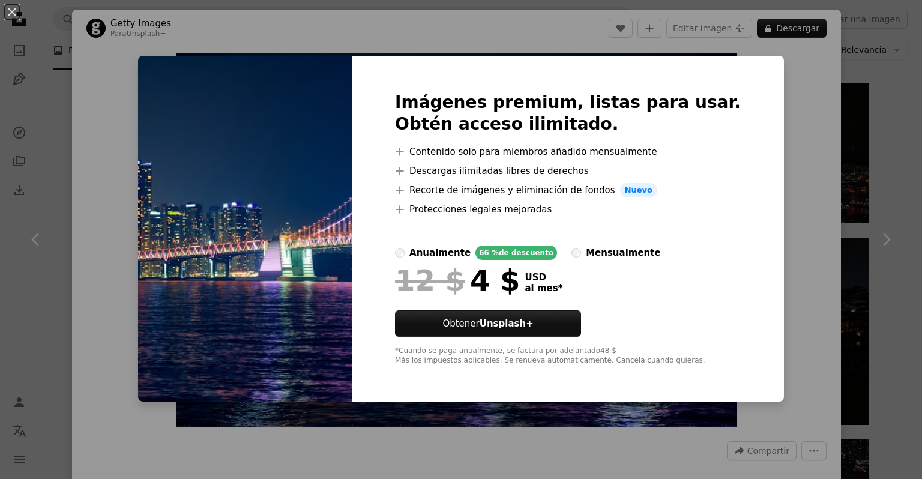 This screenshot has height=479, width=922. What do you see at coordinates (516, 253) in the screenshot?
I see `div: 66 % de descuento` at bounding box center [516, 253].